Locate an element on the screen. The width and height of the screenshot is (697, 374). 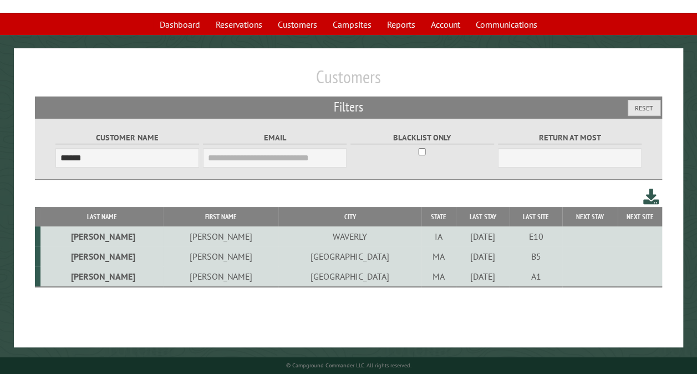
th: Last Name is located at coordinates (101, 216).